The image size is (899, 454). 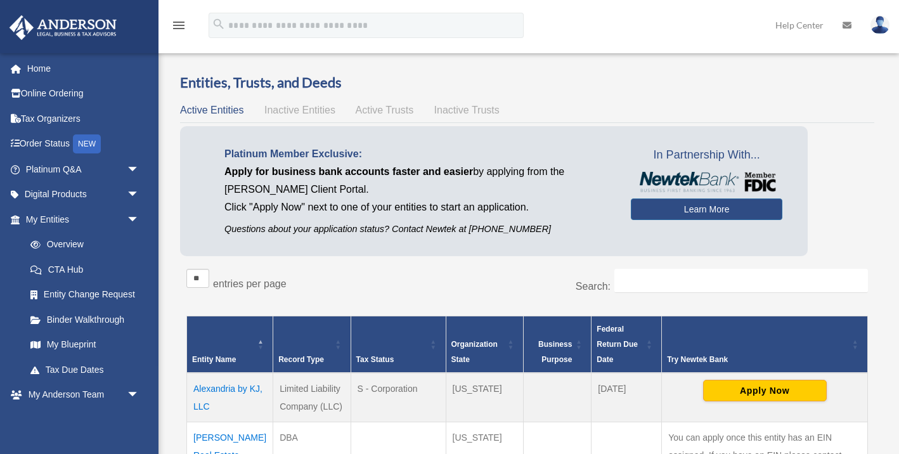 I want to click on a: My Documentsarrow_drop_down, so click(x=84, y=420).